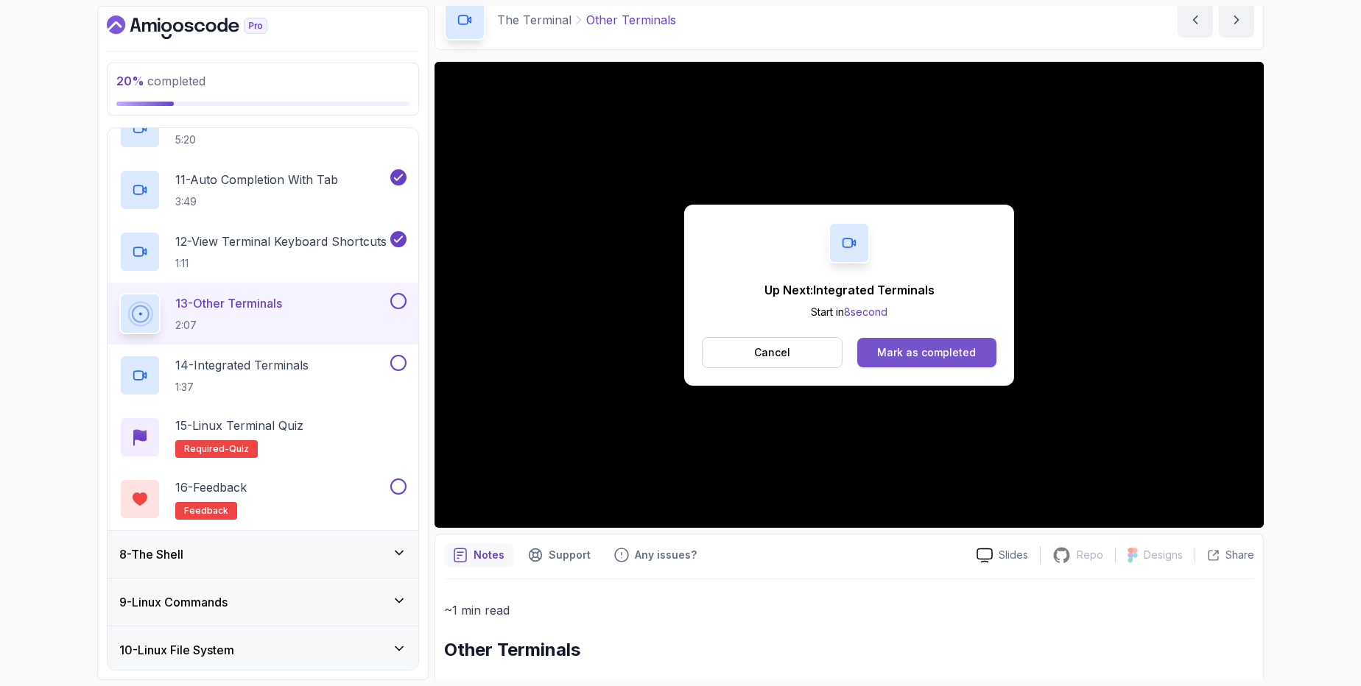 The width and height of the screenshot is (1361, 686). Describe the element at coordinates (241, 365) in the screenshot. I see `p: 14 - Integrated Terminals` at that location.